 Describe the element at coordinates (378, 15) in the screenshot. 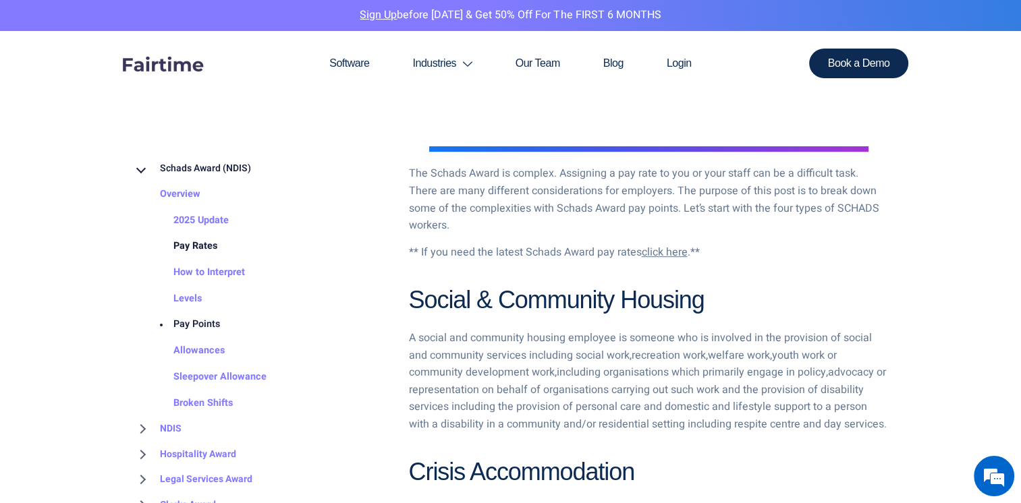

I see `a: Sign Up` at that location.